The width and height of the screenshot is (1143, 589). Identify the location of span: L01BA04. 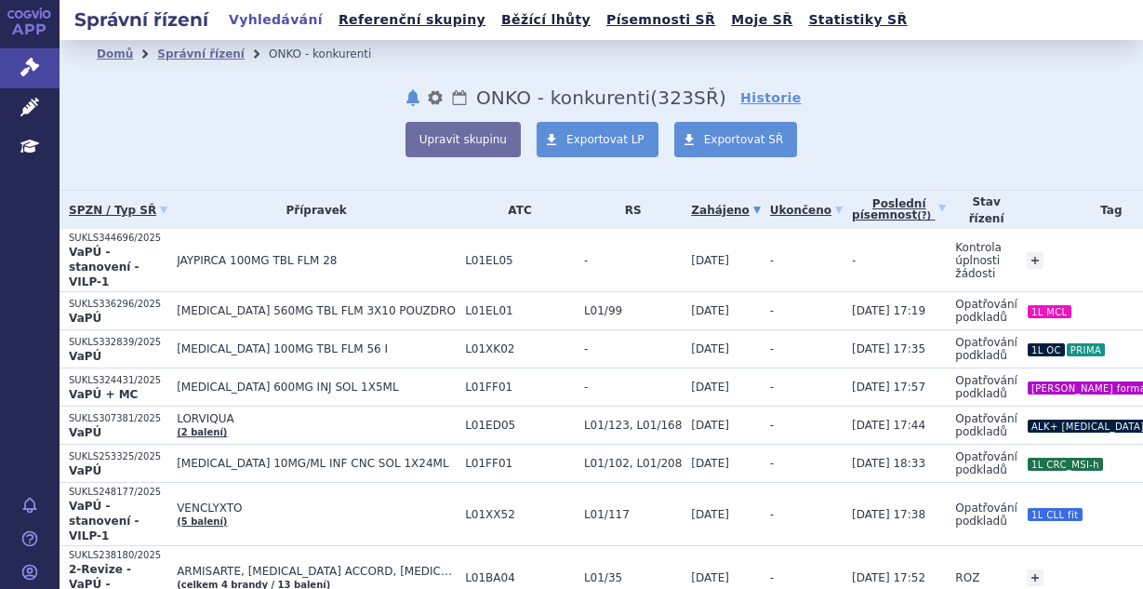
(520, 578).